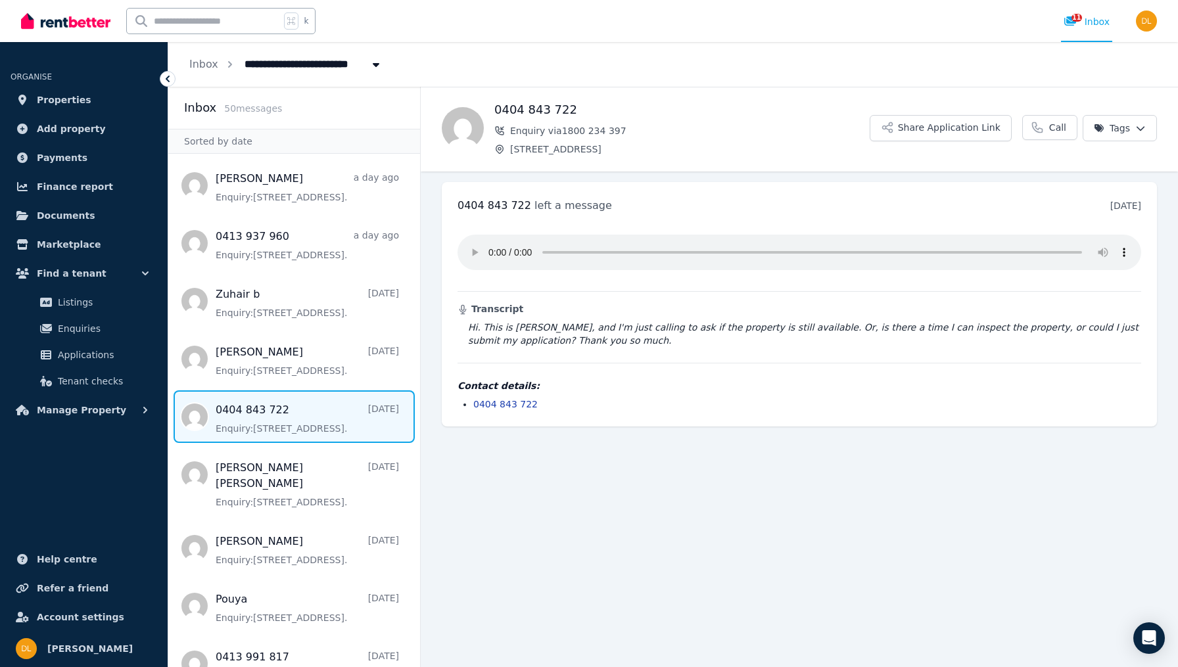  Describe the element at coordinates (31, 77) in the screenshot. I see `span: ORGANISE` at that location.